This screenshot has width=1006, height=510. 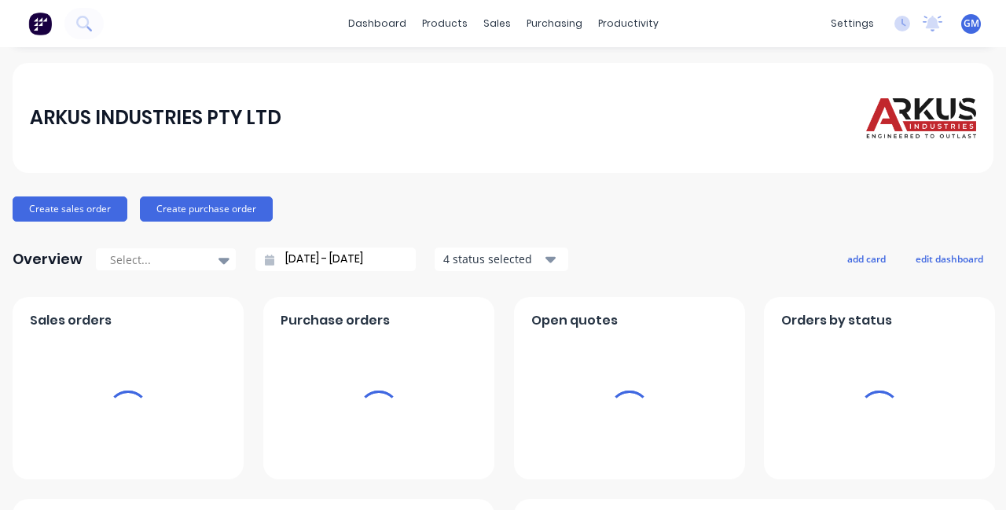 I want to click on div: products, so click(x=445, y=24).